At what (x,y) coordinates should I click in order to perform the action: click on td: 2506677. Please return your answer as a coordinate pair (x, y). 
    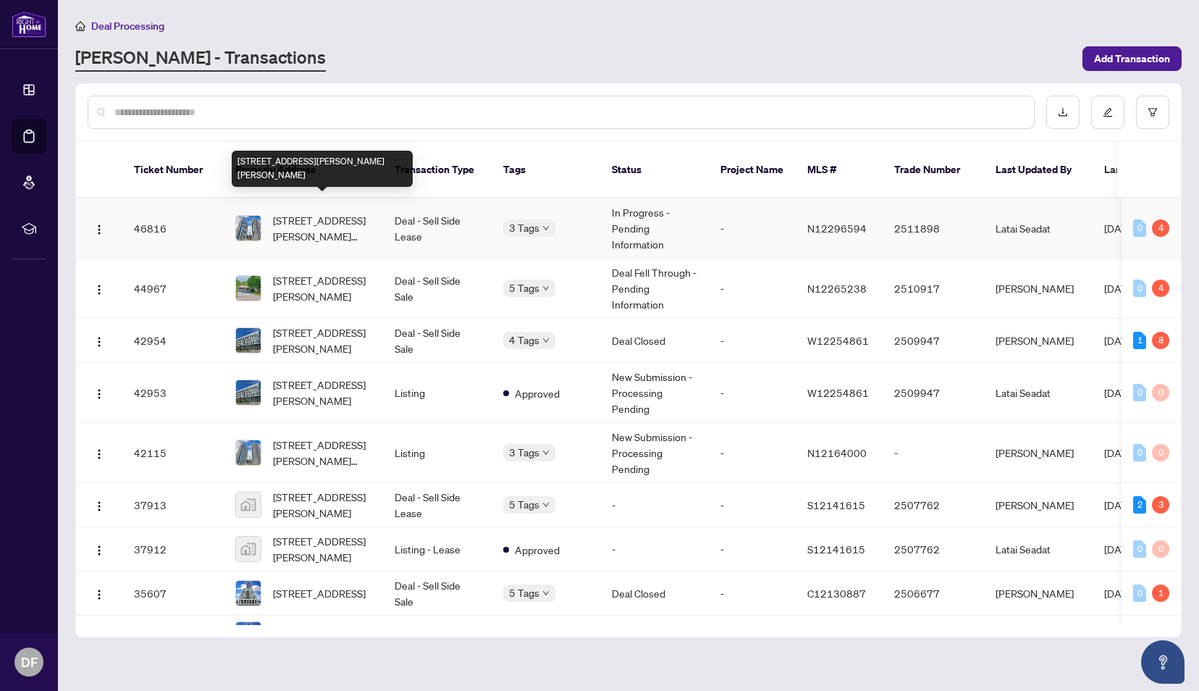
    Looking at the image, I should click on (934, 593).